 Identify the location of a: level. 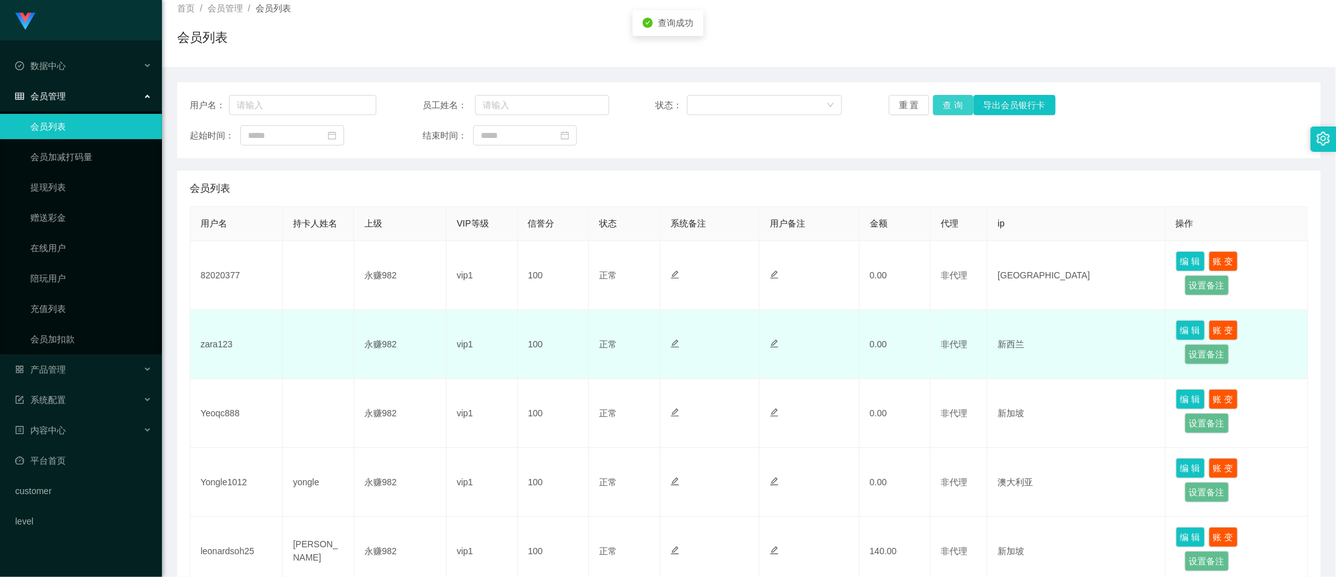
(84, 521).